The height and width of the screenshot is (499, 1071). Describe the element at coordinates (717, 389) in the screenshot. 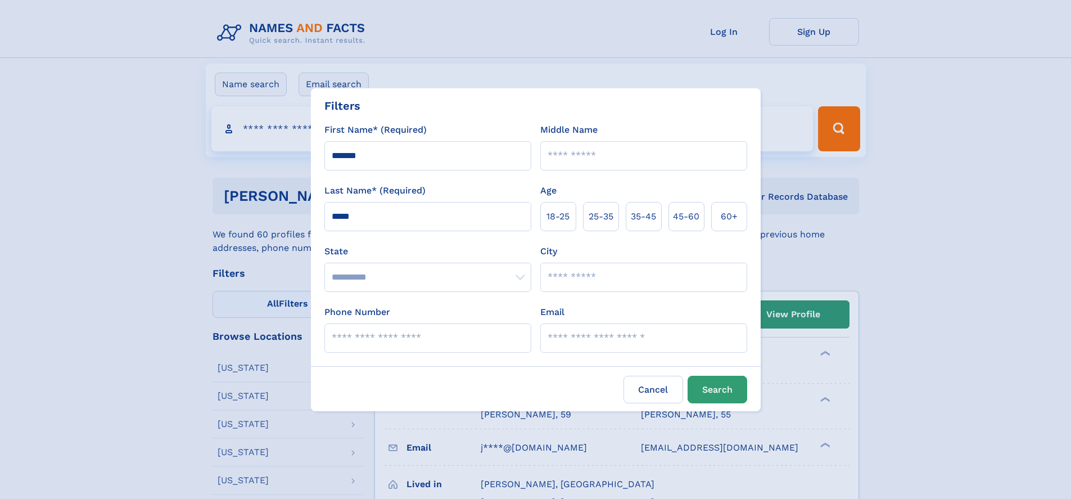

I see `button: Search` at that location.